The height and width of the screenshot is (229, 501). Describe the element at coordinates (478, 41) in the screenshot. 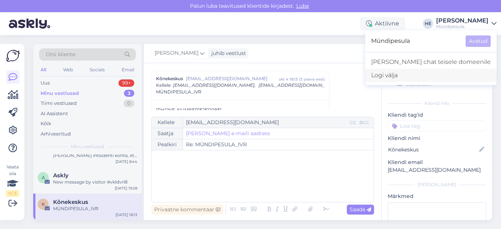

I see `button: Avatud` at that location.